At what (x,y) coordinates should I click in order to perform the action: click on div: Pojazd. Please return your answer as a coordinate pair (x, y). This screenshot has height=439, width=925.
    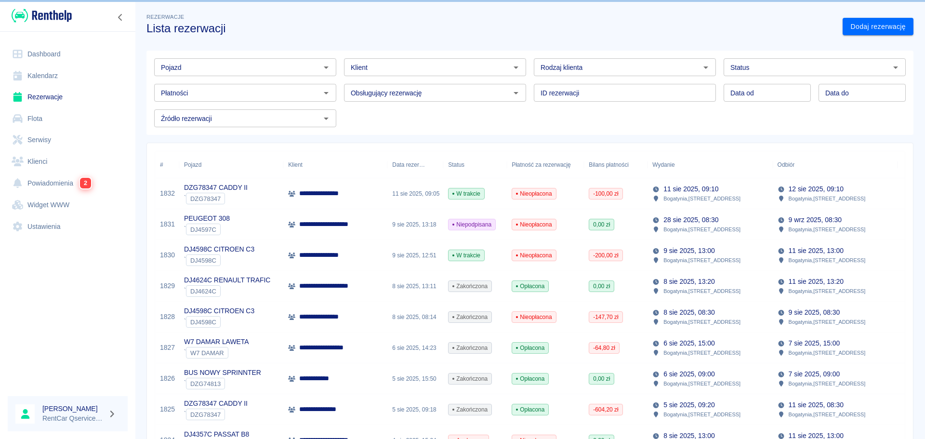
    Looking at the image, I should click on (231, 165).